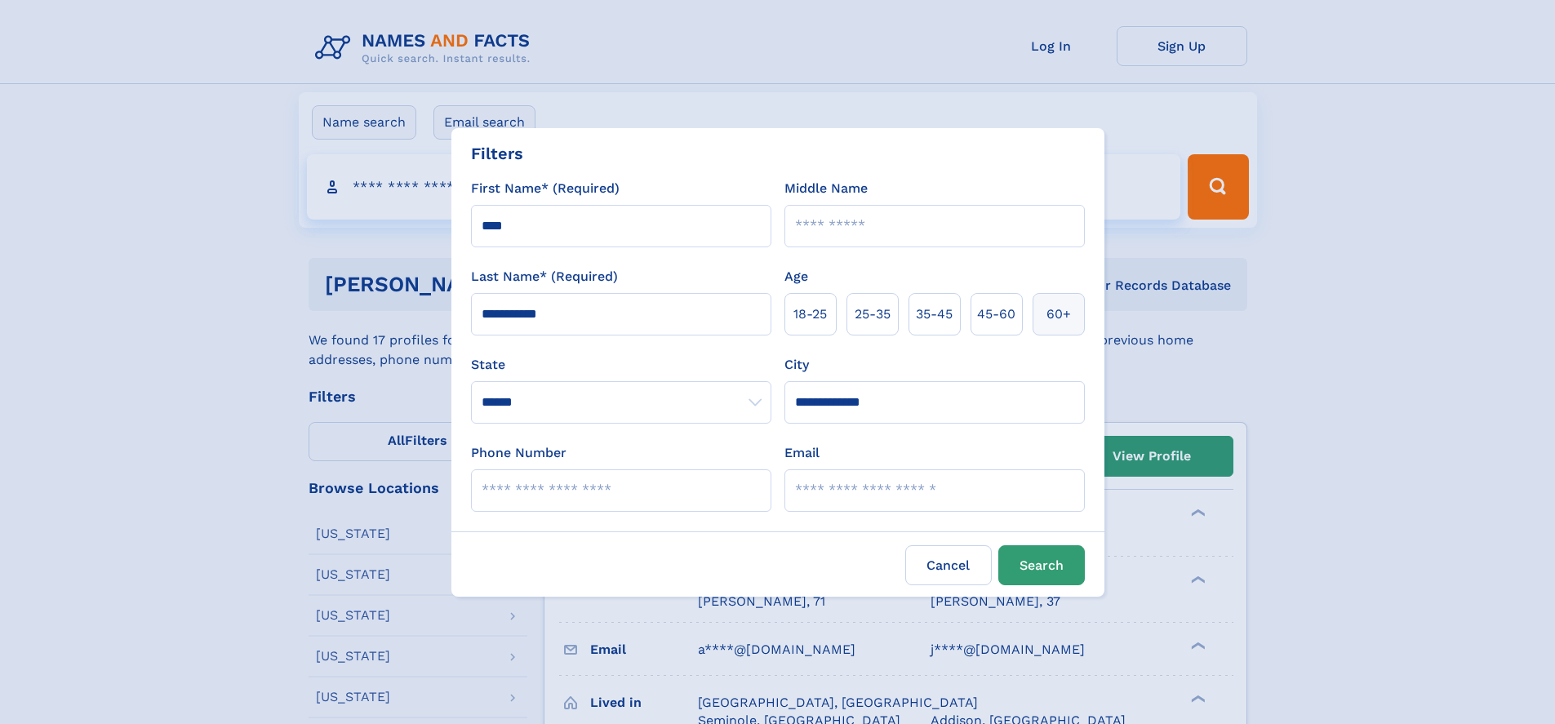 Image resolution: width=1555 pixels, height=724 pixels. I want to click on span: 35‑45, so click(934, 314).